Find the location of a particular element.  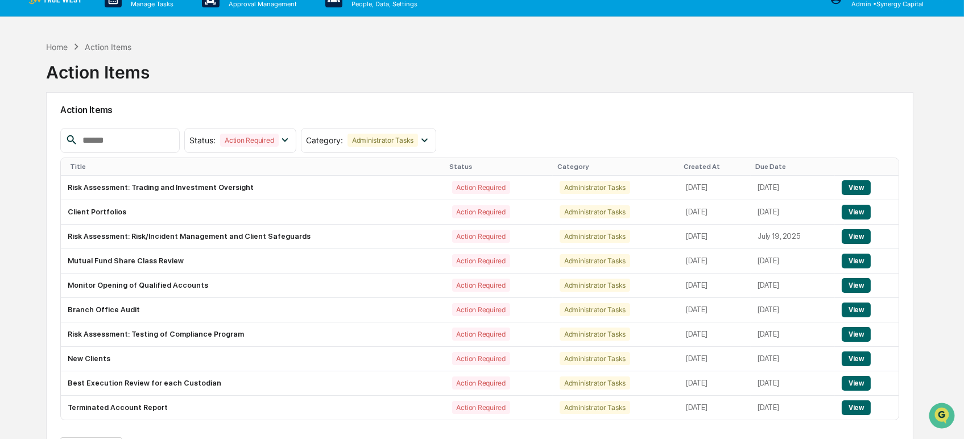

div: Category is located at coordinates (616, 167).